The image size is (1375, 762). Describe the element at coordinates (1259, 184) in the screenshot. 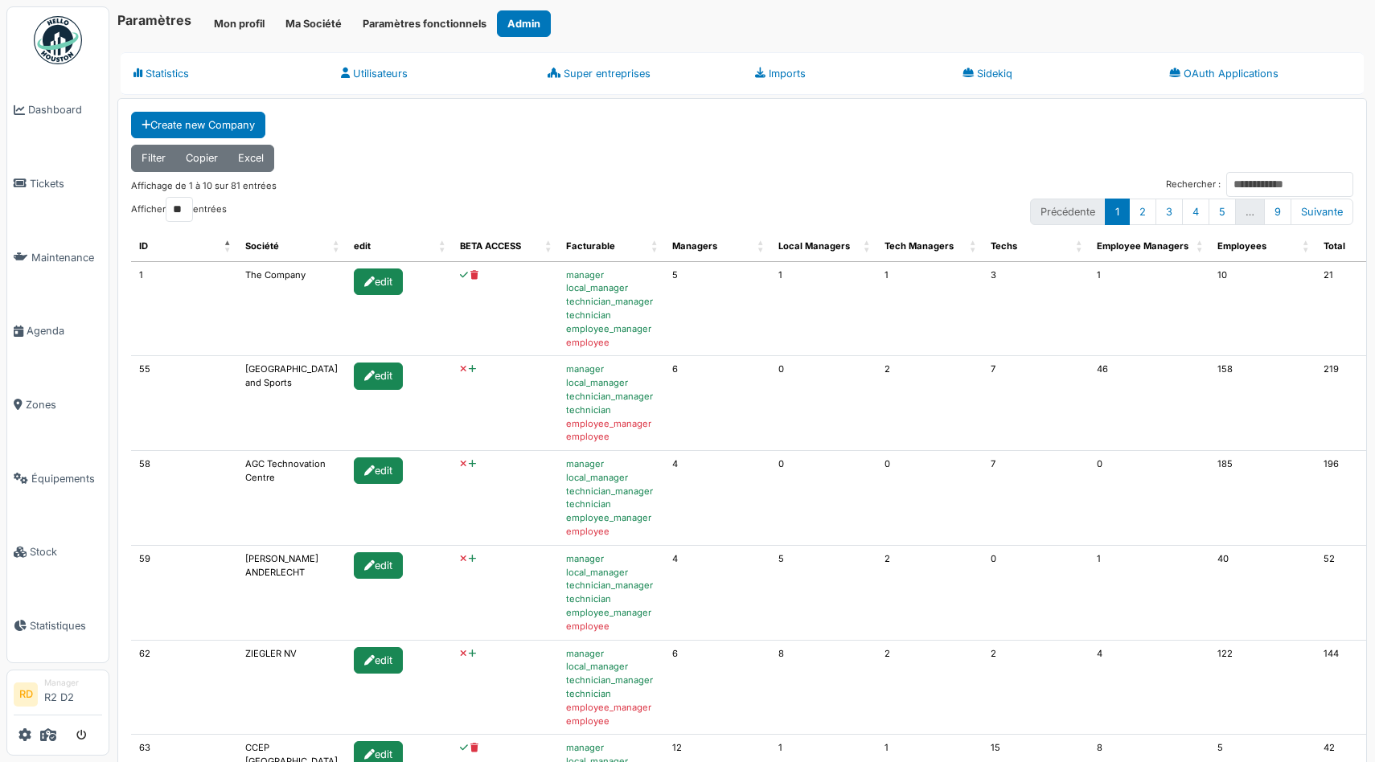

I see `label: Rechercher :` at that location.